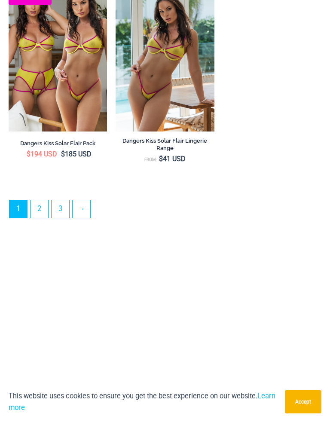 Image resolution: width=330 pixels, height=422 pixels. Describe the element at coordinates (172, 158) in the screenshot. I see `bdi: 41 USD` at that location.